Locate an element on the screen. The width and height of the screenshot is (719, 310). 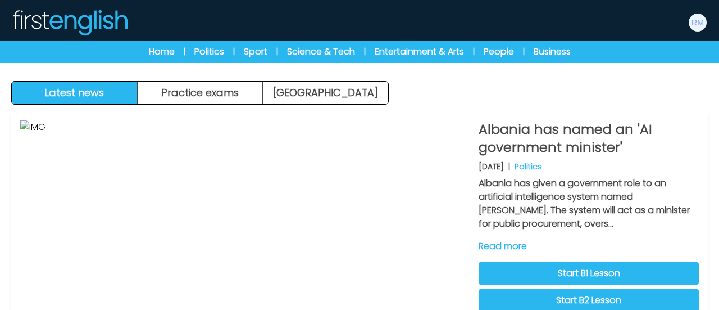
img: Rita Martella is located at coordinates (698, 22).